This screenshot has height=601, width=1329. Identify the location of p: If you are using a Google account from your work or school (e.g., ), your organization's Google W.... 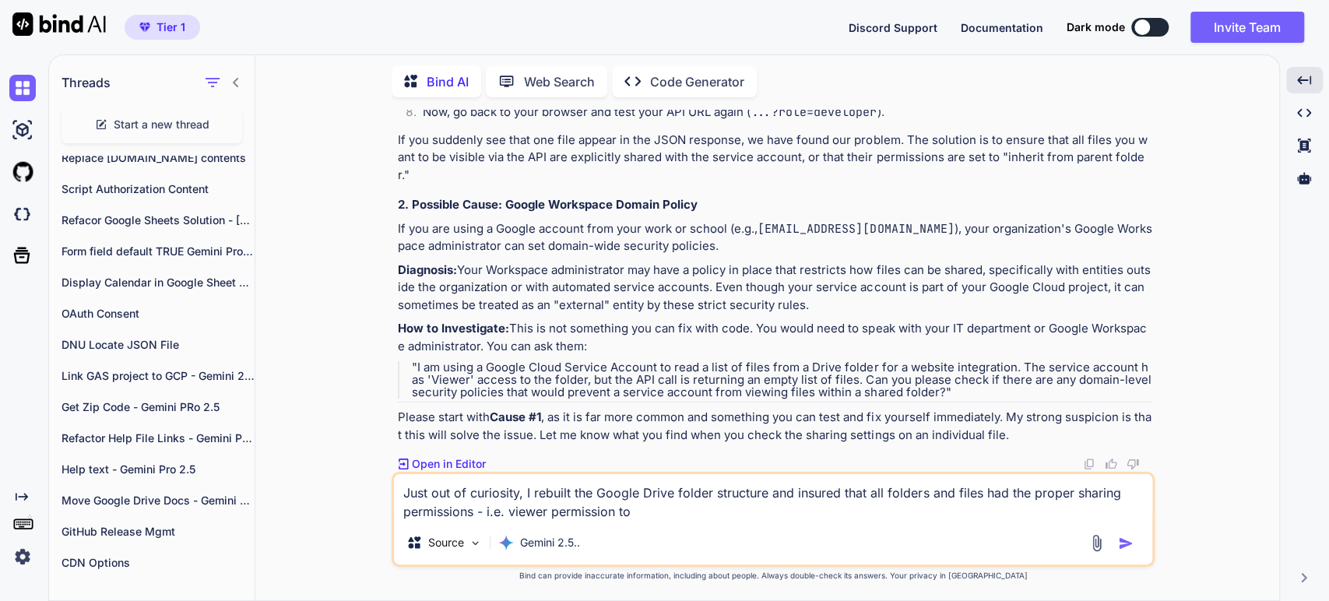
(775, 237).